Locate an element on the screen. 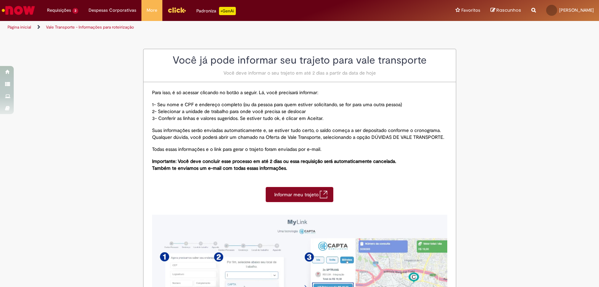  span: Qualquer dúvida, você poderá abrir um chamado na Oferta de Vale Transporte, selecionando a opção ... is located at coordinates (298, 137).